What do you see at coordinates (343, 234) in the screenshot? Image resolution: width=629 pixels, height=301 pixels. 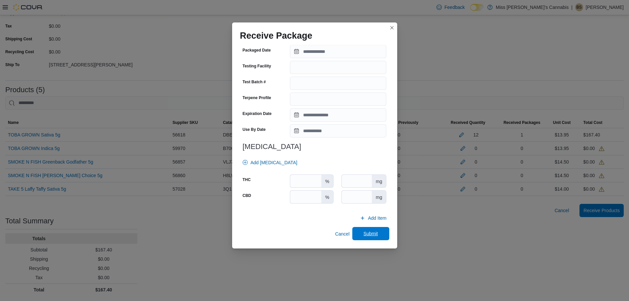 I see `span: Cancel` at bounding box center [343, 234].